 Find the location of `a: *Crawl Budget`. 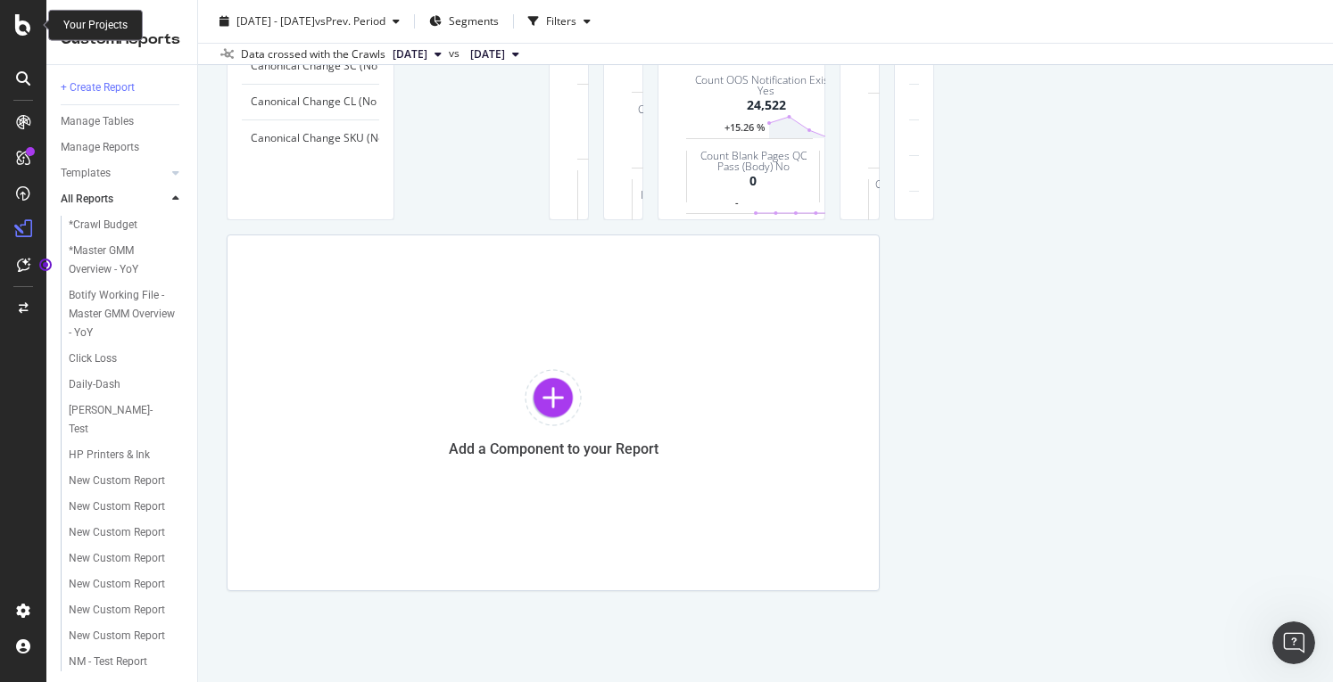

a: *Crawl Budget is located at coordinates (127, 225).